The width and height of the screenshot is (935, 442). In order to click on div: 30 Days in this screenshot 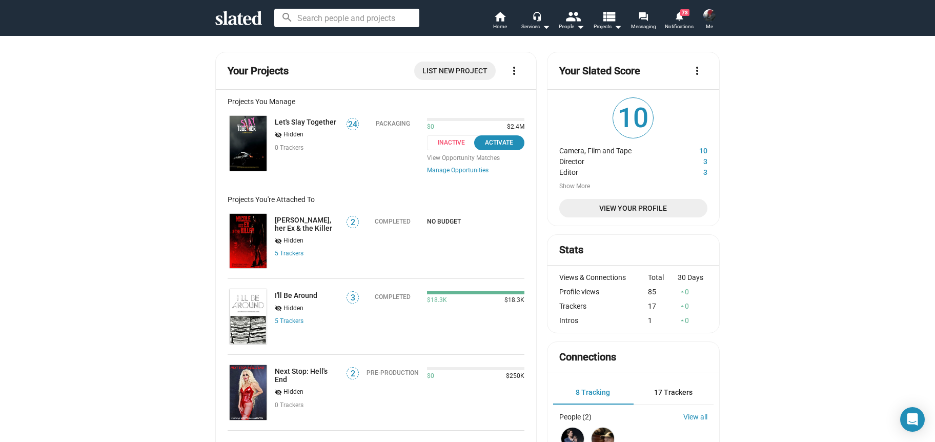, I will do `click(693, 277)`.